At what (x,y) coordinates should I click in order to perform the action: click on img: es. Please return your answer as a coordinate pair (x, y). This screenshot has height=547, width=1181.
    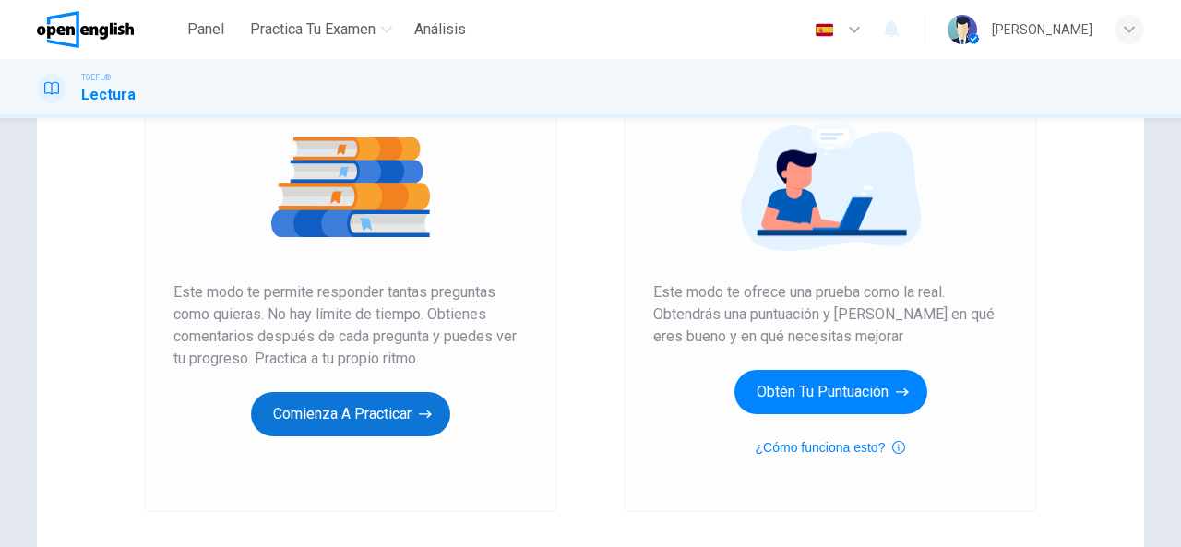
    Looking at the image, I should click on (824, 30).